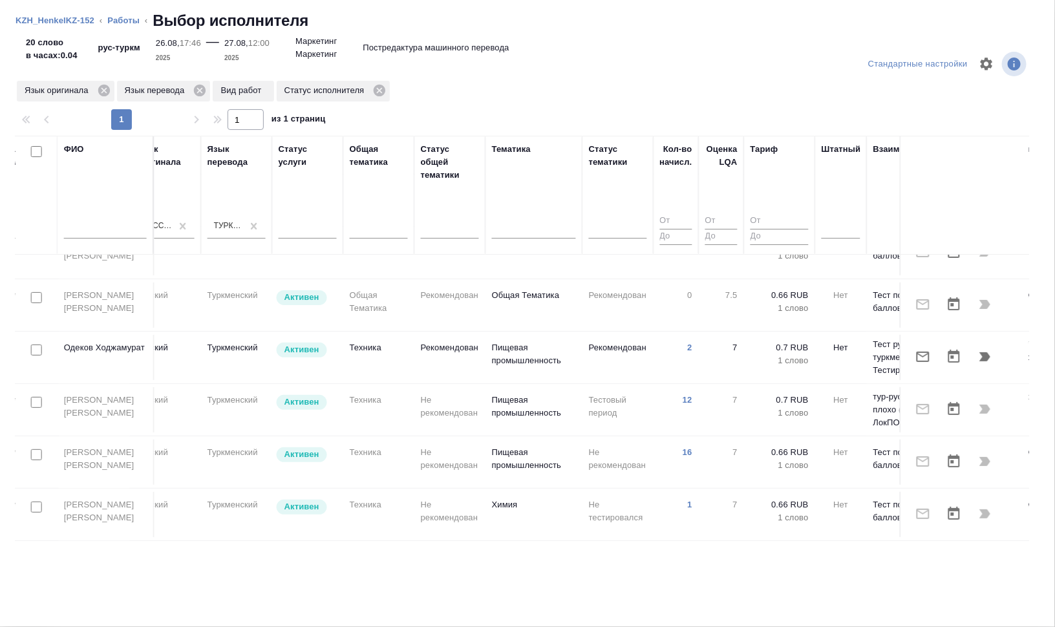 This screenshot has height=627, width=1055. I want to click on p: 20 слово, so click(52, 43).